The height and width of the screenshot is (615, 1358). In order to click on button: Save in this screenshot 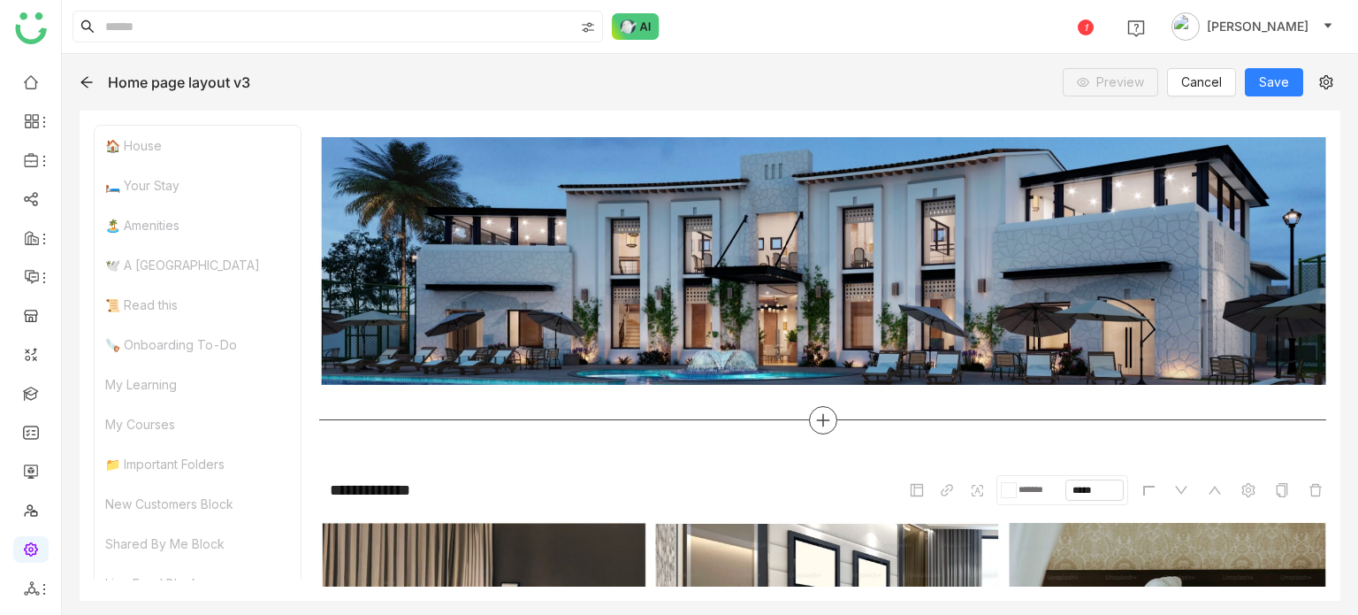, I will do `click(1274, 82)`.